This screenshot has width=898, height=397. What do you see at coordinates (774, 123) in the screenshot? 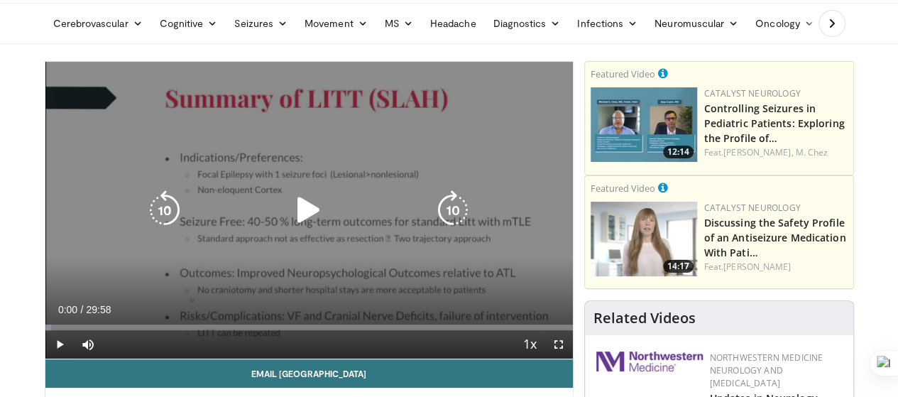
I see `a: Controlling Seizures in Pediatric Patients: Exploring the Profile of…` at bounding box center [774, 123].